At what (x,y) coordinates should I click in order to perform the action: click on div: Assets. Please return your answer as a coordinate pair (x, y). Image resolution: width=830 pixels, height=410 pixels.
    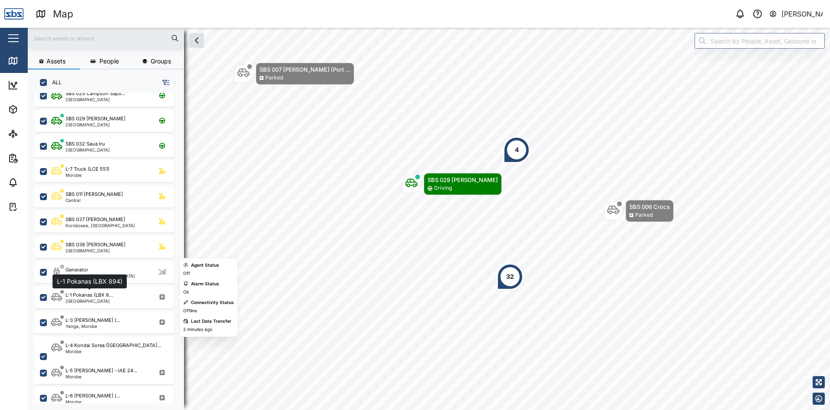
    Looking at the image, I should click on (36, 109).